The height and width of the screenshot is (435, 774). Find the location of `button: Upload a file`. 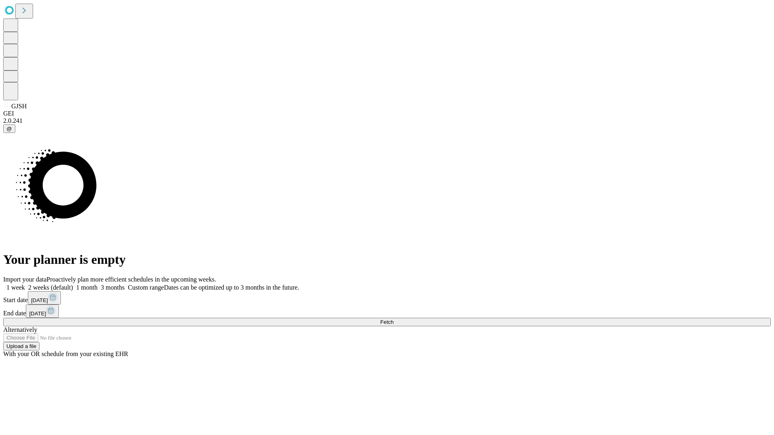

button: Upload a file is located at coordinates (21, 346).